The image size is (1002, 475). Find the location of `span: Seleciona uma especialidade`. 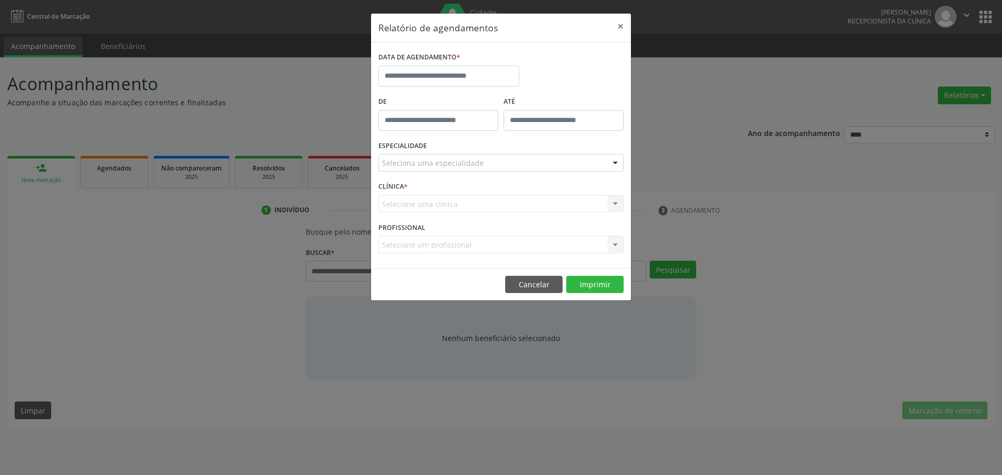

span: Seleciona uma especialidade is located at coordinates (432, 163).